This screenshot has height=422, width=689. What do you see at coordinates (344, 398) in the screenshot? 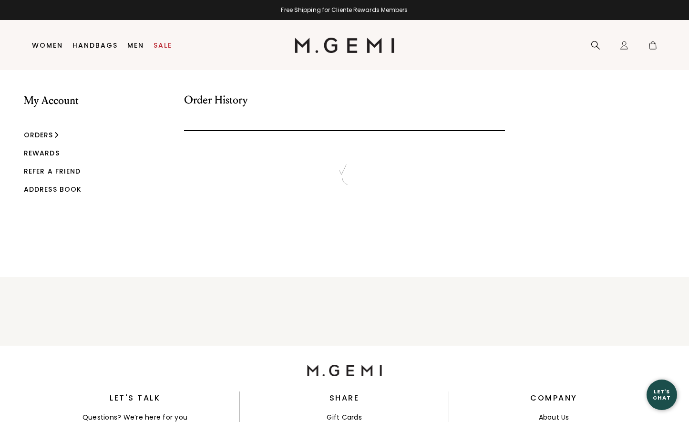
I see `h3: Share` at bounding box center [344, 398].